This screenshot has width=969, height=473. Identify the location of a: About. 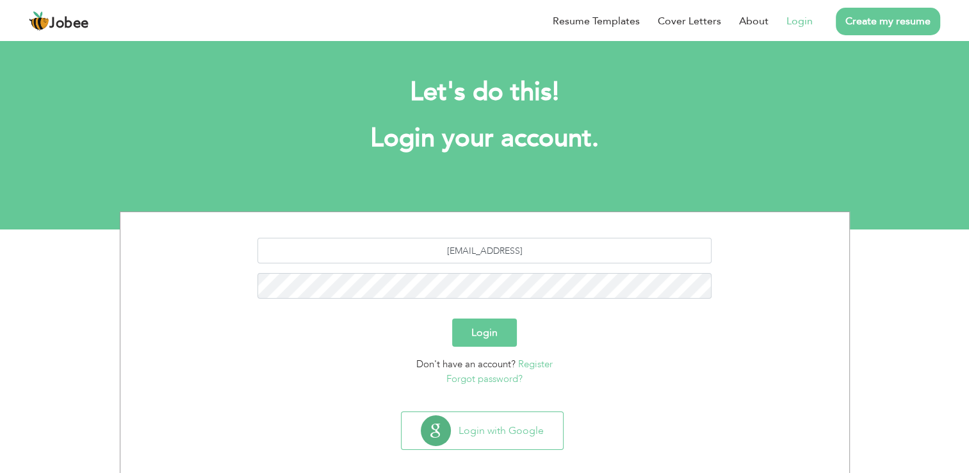
(754, 21).